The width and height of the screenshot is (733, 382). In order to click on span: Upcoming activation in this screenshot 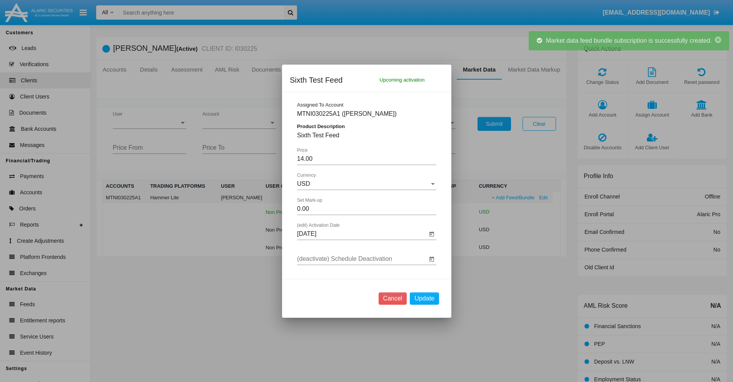, I will do `click(402, 80)`.